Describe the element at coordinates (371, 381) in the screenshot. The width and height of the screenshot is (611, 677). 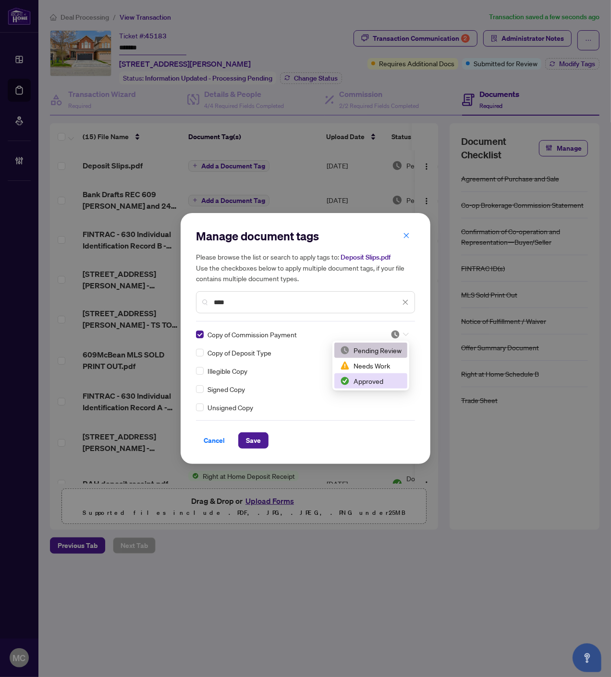
I see `div: Approved` at that location.